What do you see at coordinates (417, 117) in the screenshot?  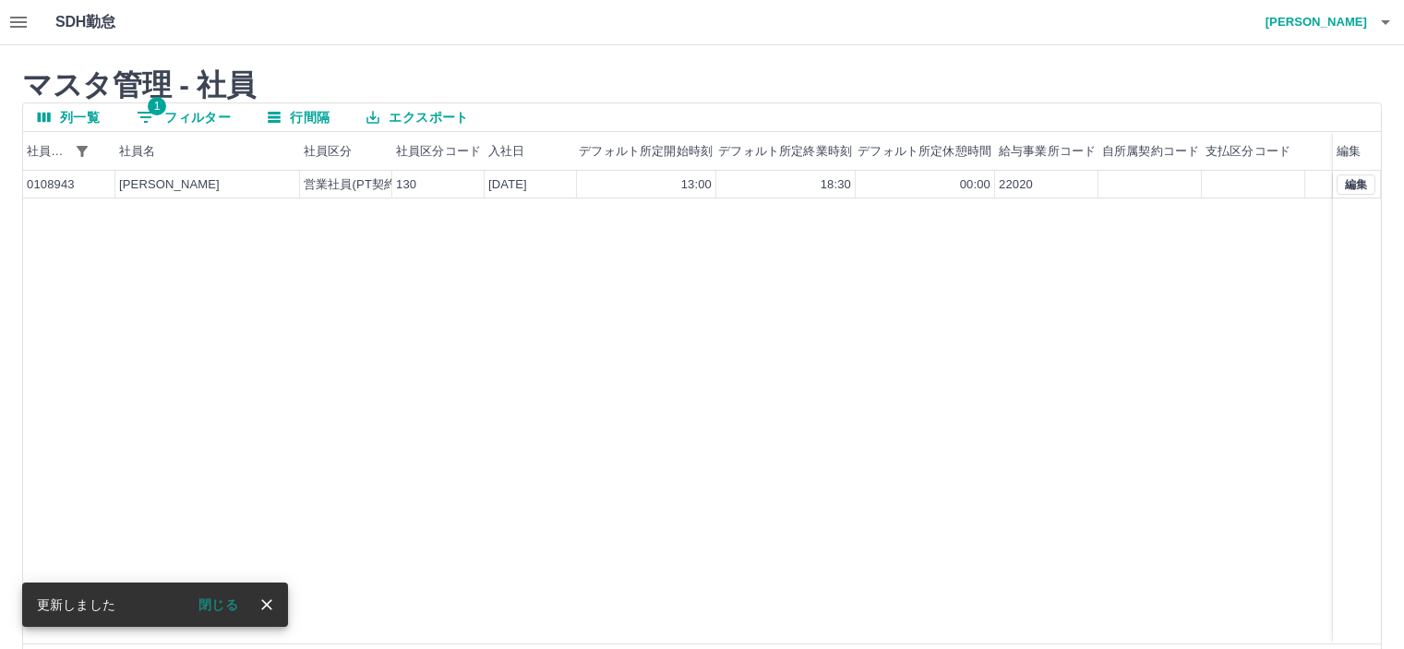 I see `button: エクスポート` at bounding box center [417, 117].